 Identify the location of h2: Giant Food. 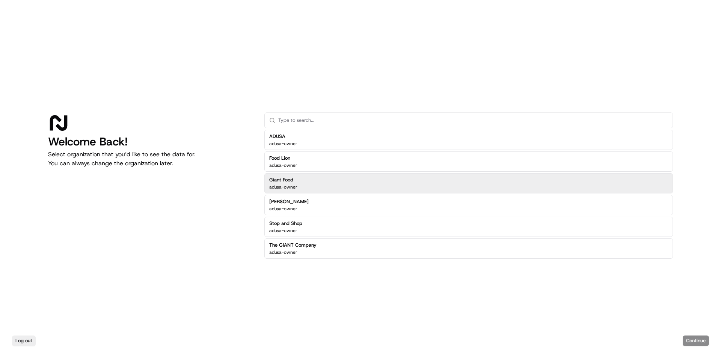
(283, 180).